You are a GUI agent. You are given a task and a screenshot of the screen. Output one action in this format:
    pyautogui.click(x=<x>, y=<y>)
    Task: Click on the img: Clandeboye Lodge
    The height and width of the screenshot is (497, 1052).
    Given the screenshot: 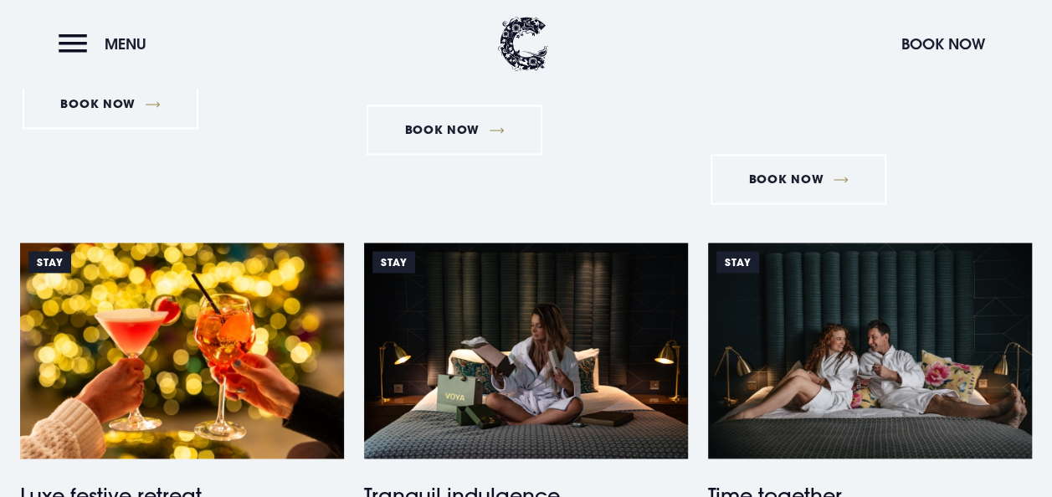 What is the action you would take?
    pyautogui.click(x=523, y=44)
    